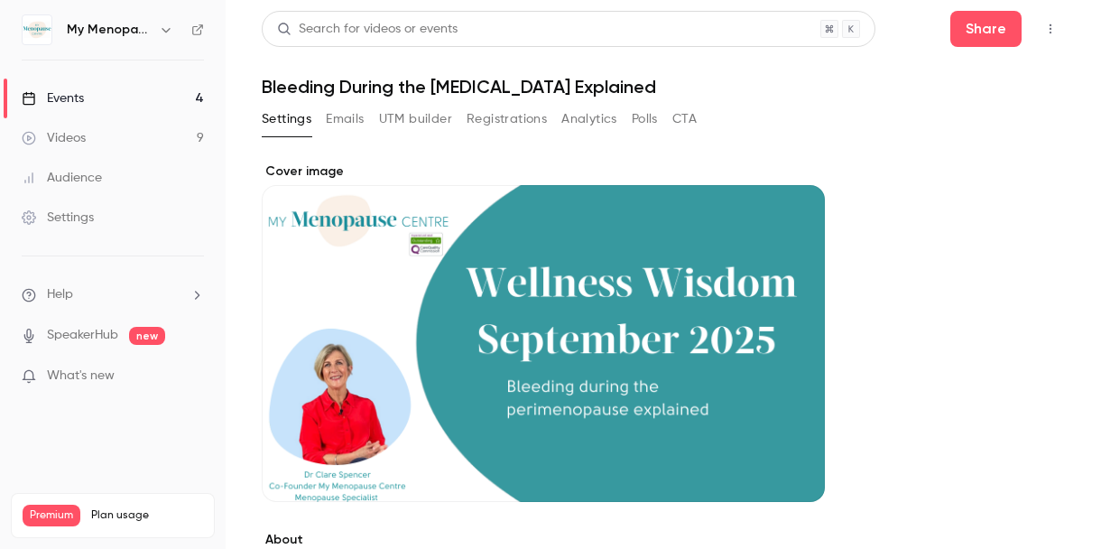 Image resolution: width=1101 pixels, height=549 pixels. What do you see at coordinates (147, 336) in the screenshot?
I see `span: new` at bounding box center [147, 336].